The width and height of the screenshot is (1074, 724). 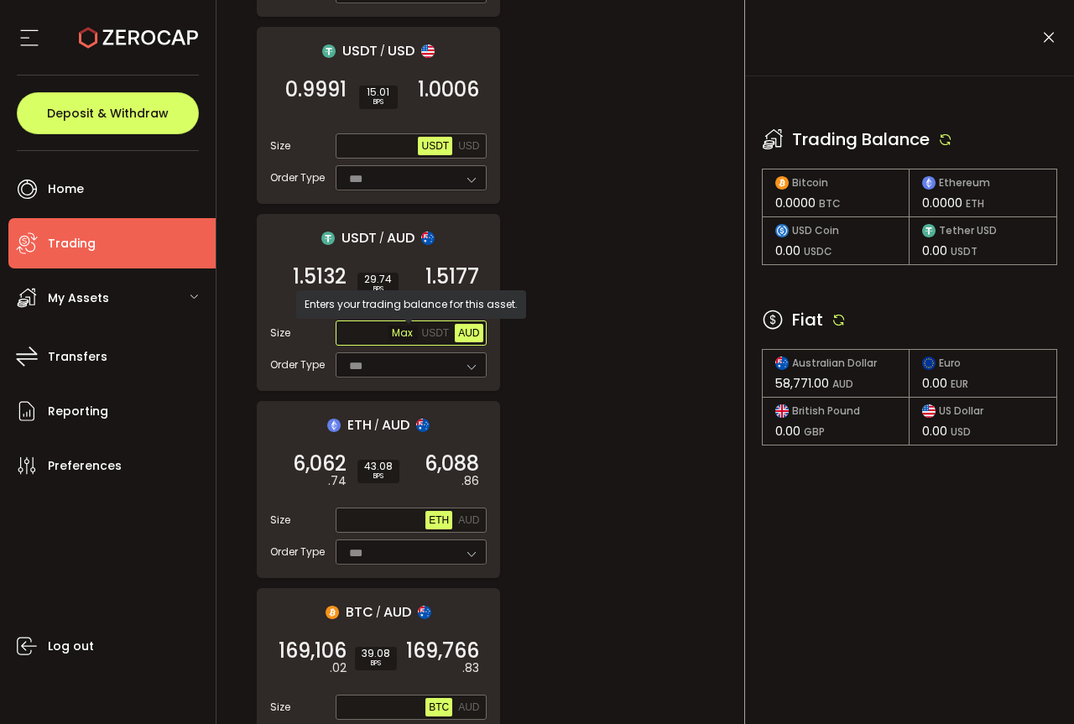 What do you see at coordinates (818, 251) in the screenshot?
I see `span: USDC` at bounding box center [818, 251].